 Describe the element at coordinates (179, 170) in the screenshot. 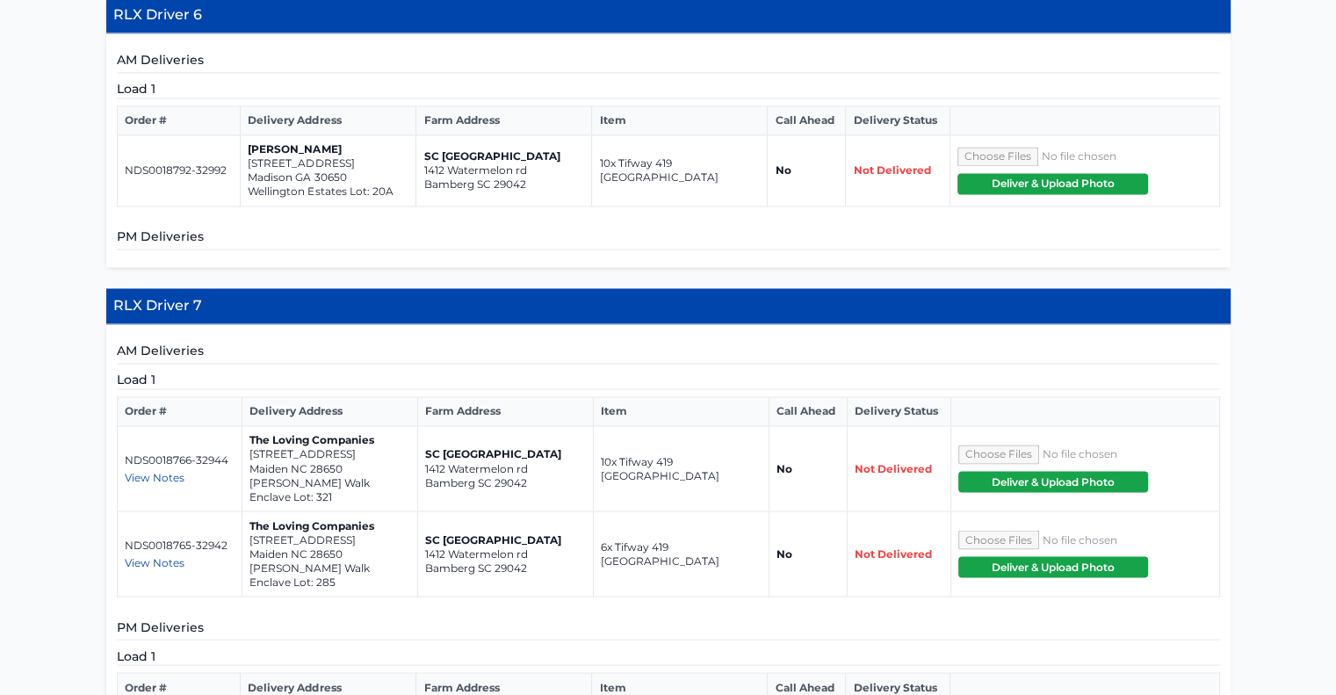

I see `p: NDS0018792-32992` at that location.